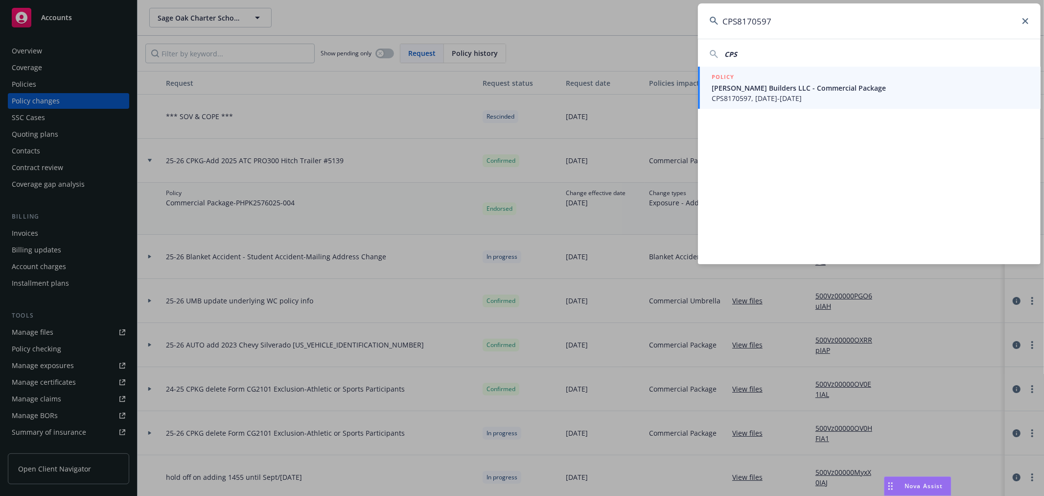 The height and width of the screenshot is (496, 1044). What do you see at coordinates (918, 486) in the screenshot?
I see `button: Nova Assist` at bounding box center [918, 486].